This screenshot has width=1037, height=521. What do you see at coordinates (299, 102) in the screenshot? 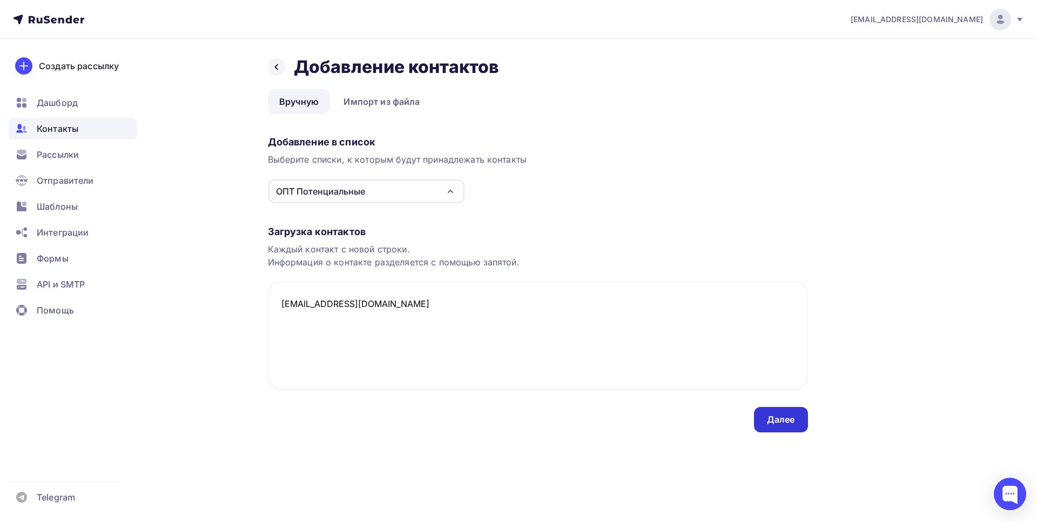
I see `a: Вручную` at bounding box center [299, 102].